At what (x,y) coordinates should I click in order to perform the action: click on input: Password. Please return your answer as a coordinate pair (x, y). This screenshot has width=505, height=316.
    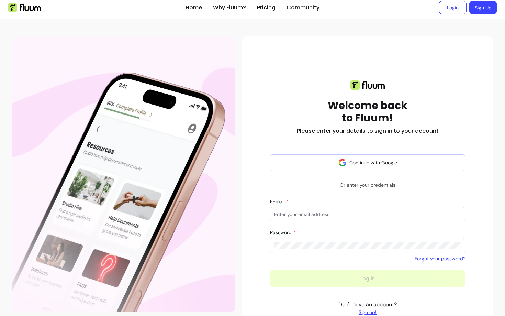
    Looking at the image, I should click on (368, 245).